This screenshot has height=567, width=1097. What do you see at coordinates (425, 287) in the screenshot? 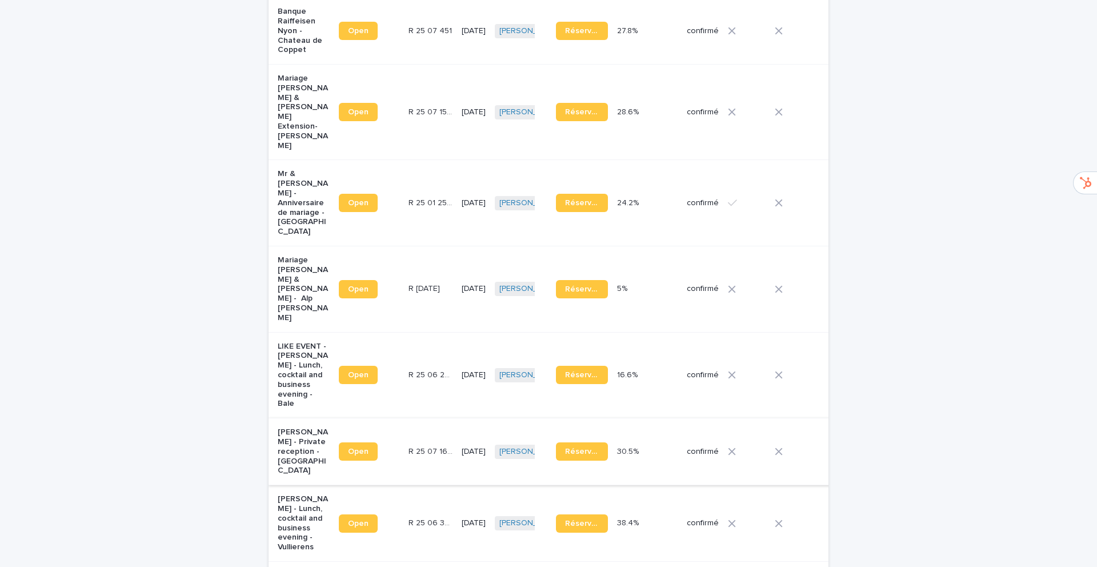
I see `p: R 25 06 2049` at bounding box center [425, 287].